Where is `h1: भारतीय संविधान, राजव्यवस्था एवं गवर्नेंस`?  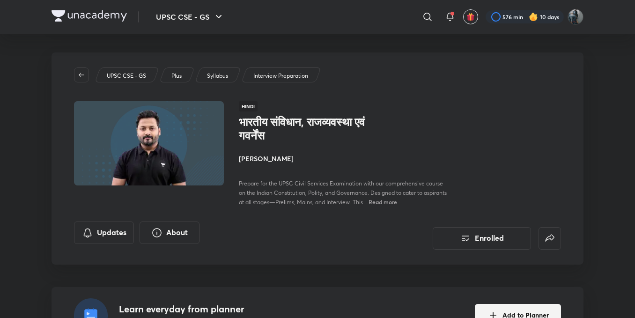
h1: भारतीय संविधान, राजव्यवस्था एवं गवर्नेंस is located at coordinates (315, 129).